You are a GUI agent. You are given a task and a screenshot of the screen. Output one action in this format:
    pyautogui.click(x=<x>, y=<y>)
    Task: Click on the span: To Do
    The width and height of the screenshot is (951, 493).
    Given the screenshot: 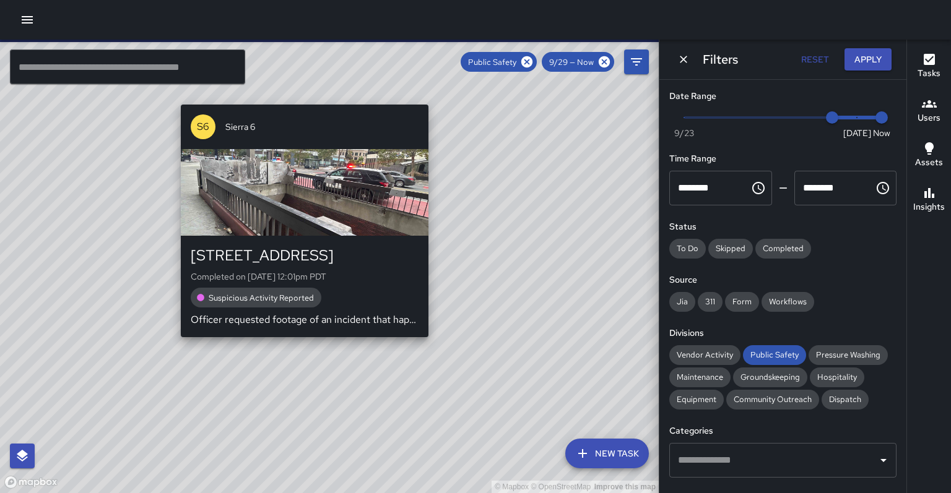 What is the action you would take?
    pyautogui.click(x=687, y=248)
    